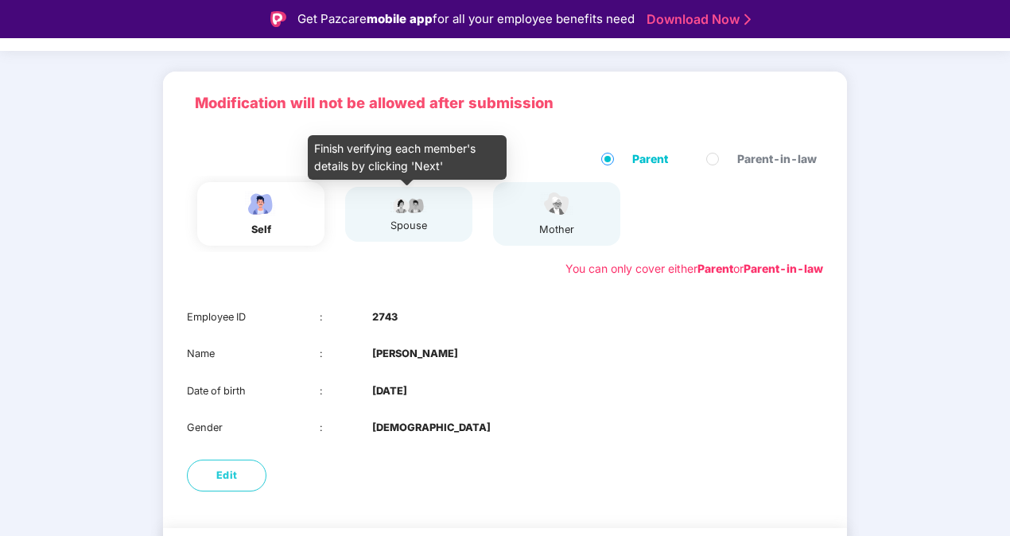 Image resolution: width=1010 pixels, height=536 pixels. Describe the element at coordinates (557, 230) in the screenshot. I see `div: mother` at that location.